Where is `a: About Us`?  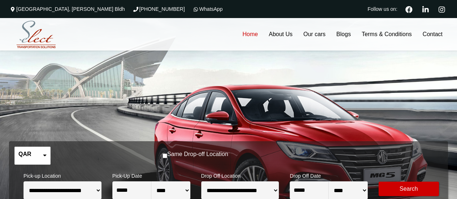
a: About Us is located at coordinates (281, 34).